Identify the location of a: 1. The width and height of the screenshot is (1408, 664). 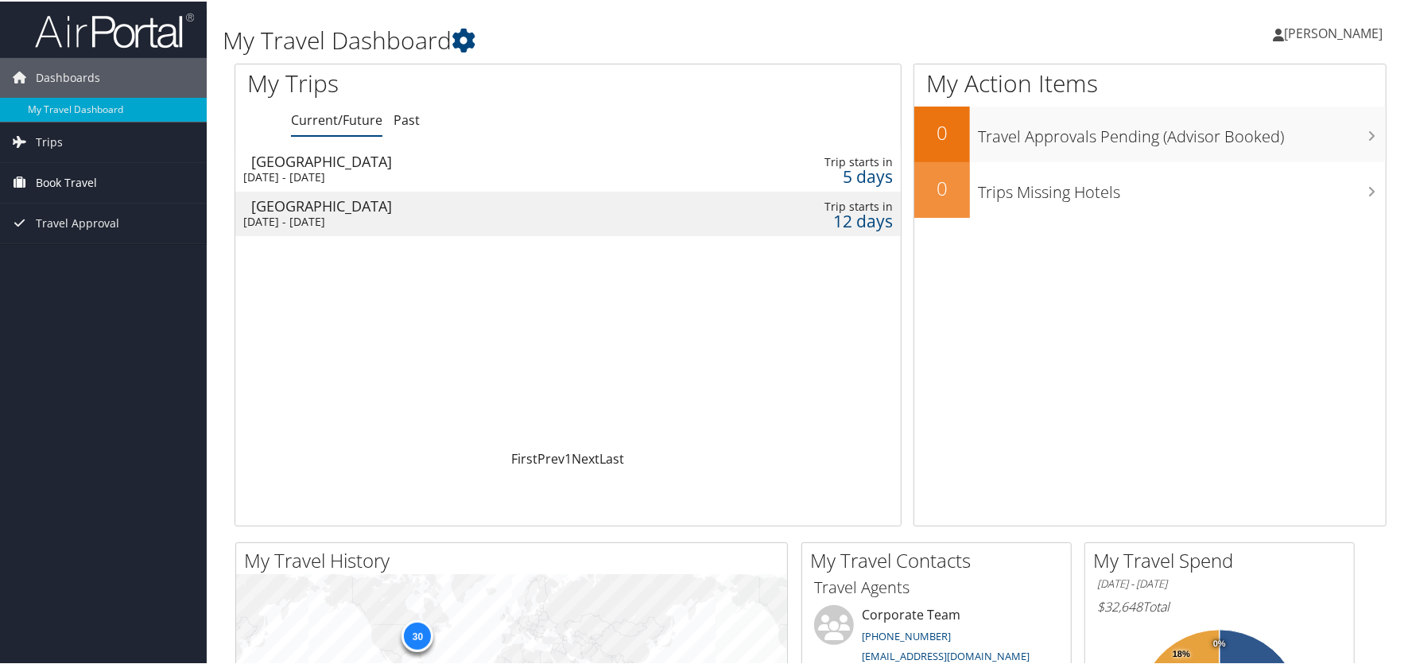
(568, 457).